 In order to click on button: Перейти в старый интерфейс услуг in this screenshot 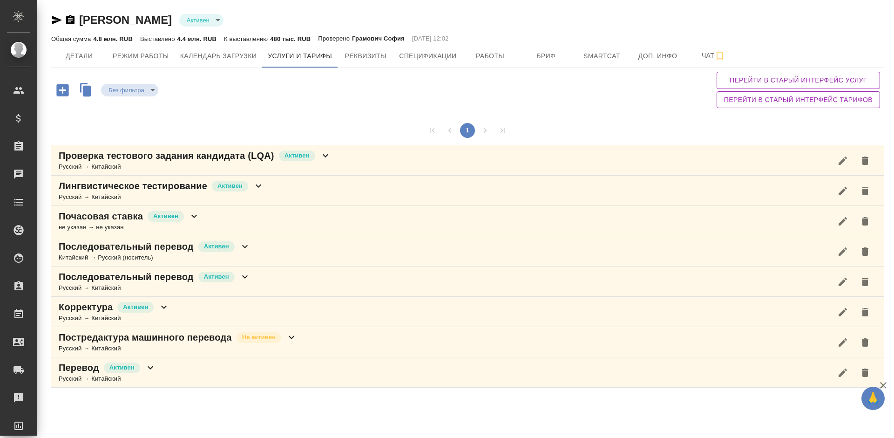, I will do `click(798, 80)`.